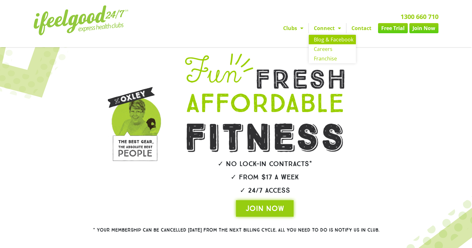 The height and width of the screenshot is (248, 472). Describe the element at coordinates (265, 208) in the screenshot. I see `a: JOIN NOW` at that location.